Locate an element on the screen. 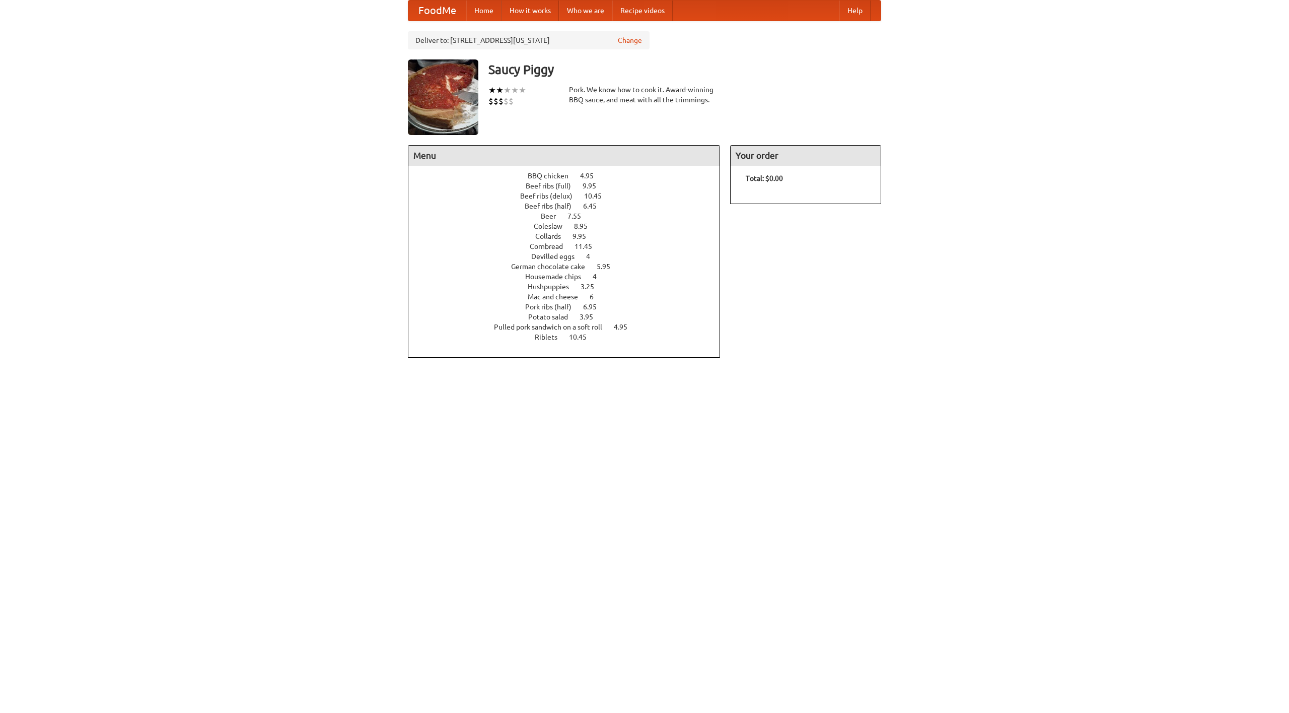  a: Beef ribs (full) 9.95 is located at coordinates (570, 186).